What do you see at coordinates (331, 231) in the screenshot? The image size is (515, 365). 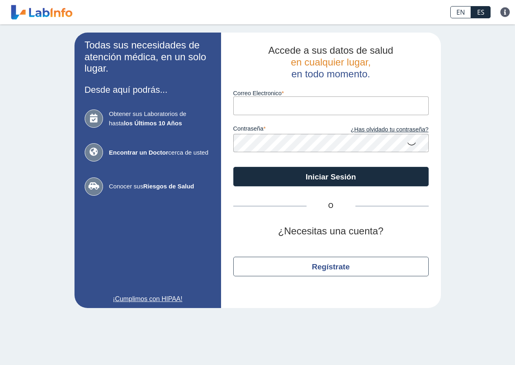 I see `h2: ¿Necesitas una cuenta?` at bounding box center [331, 231].